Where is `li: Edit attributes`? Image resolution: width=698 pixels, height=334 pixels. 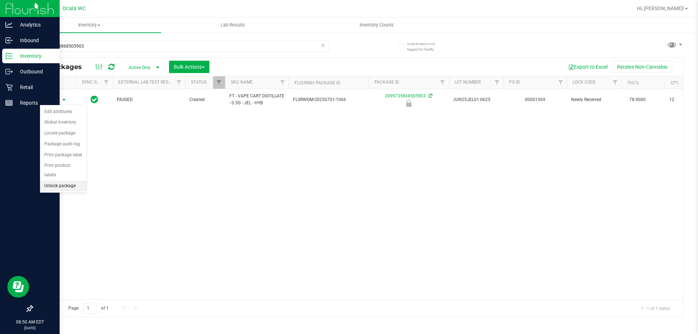 li: Edit attributes is located at coordinates (63, 112).